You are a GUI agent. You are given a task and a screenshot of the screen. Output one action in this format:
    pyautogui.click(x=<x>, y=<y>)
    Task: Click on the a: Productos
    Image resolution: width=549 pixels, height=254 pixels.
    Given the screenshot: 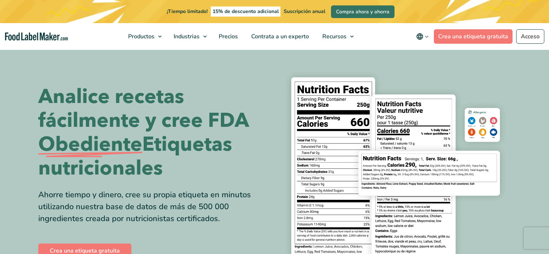 What is the action you would take?
    pyautogui.click(x=143, y=36)
    